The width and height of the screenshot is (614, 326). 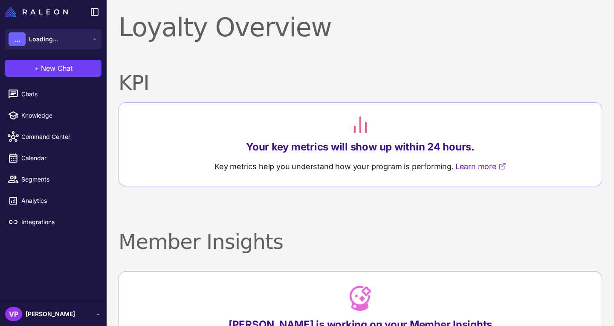 I want to click on span: Calendar, so click(x=59, y=158).